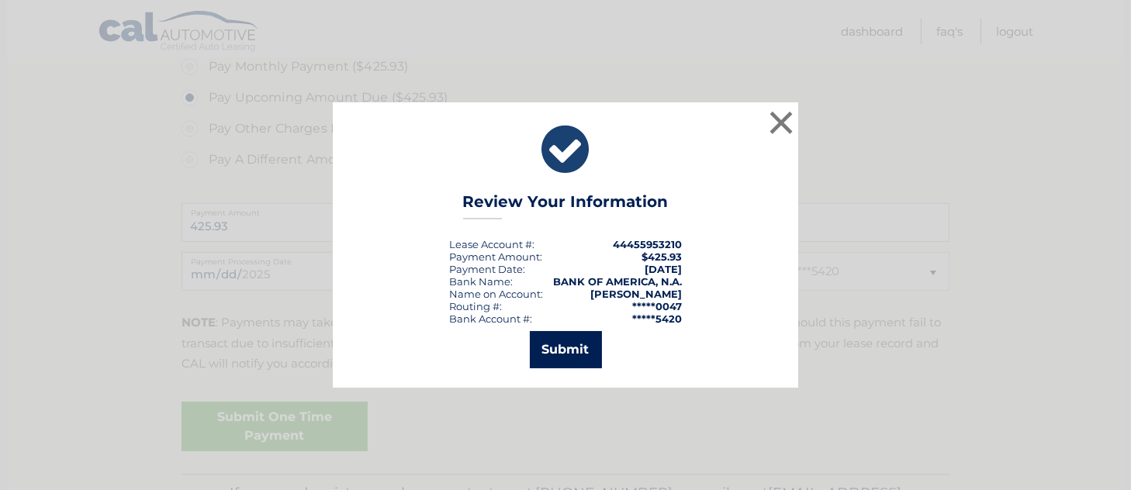  What do you see at coordinates (490, 319) in the screenshot?
I see `div: Bank Account #:` at bounding box center [490, 319].